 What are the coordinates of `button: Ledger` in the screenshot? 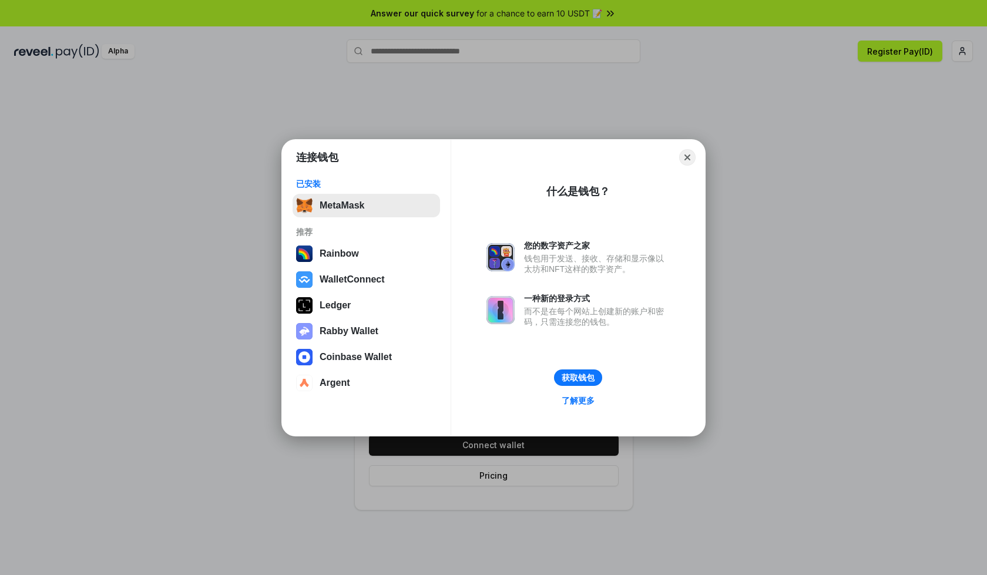 It's located at (366, 305).